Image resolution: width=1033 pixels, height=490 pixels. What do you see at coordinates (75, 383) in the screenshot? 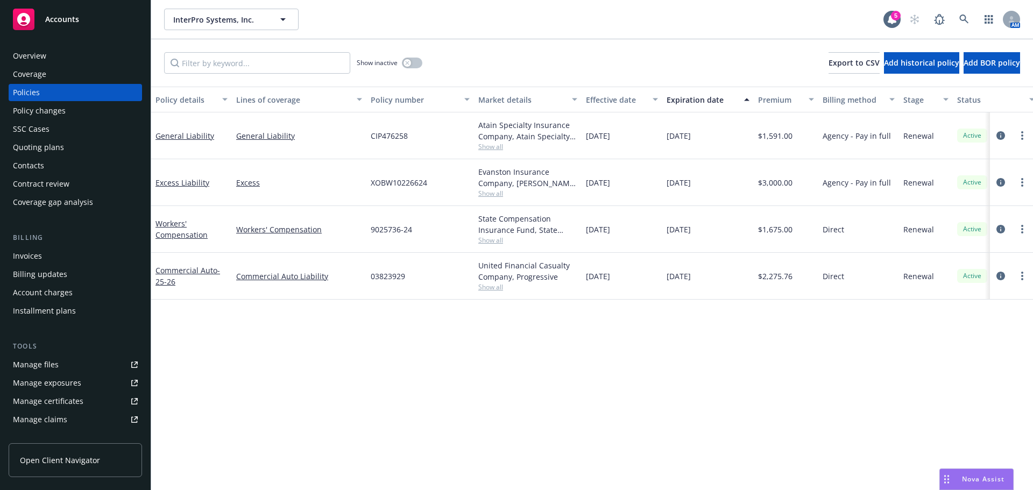
I see `span: Manage exposures` at bounding box center [75, 383].